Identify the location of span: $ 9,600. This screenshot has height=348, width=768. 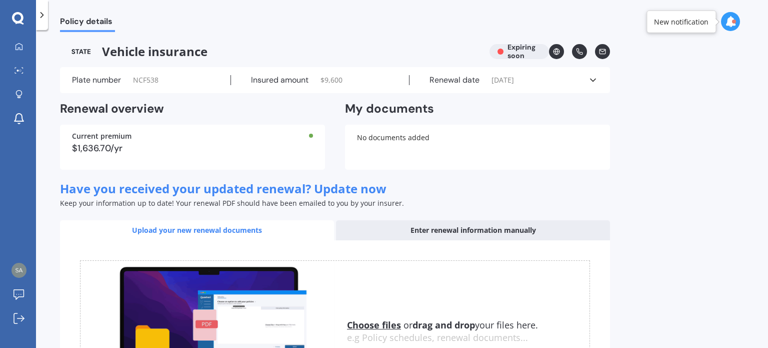
(332, 80).